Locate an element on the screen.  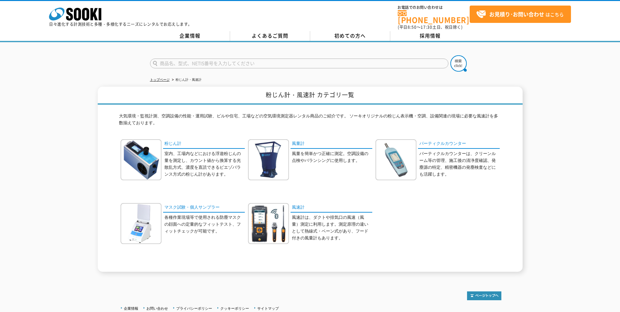
a: 採用情報 is located at coordinates (430, 36).